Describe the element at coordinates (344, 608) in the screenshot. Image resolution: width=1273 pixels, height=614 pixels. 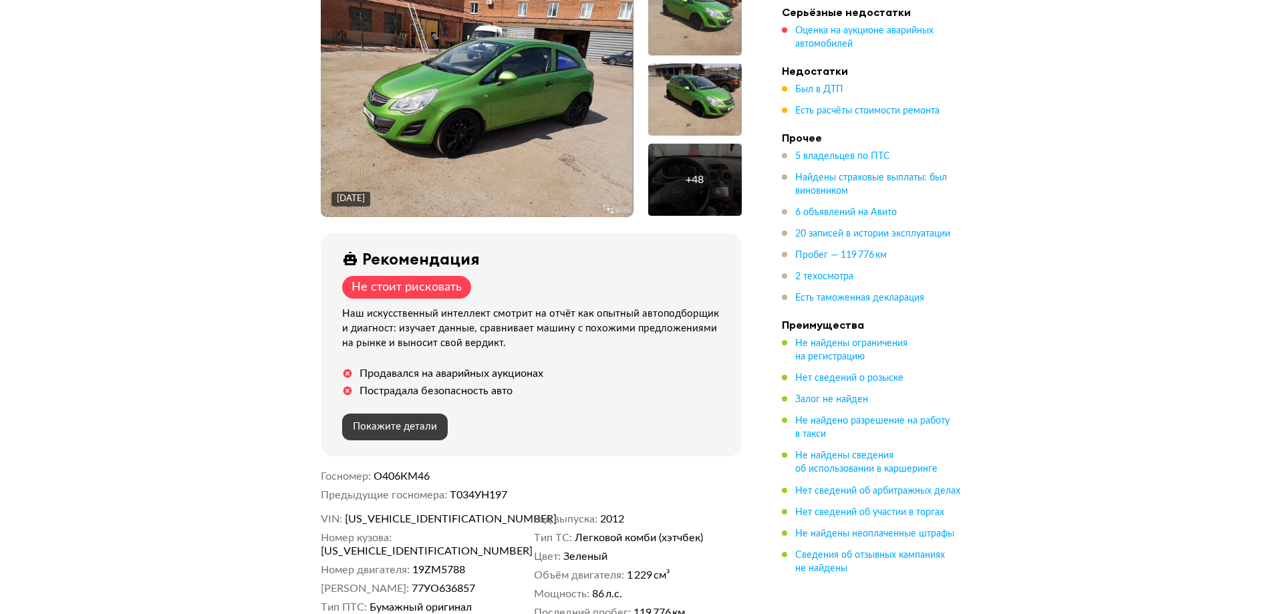
I see `dt: Тип ПТС` at that location.